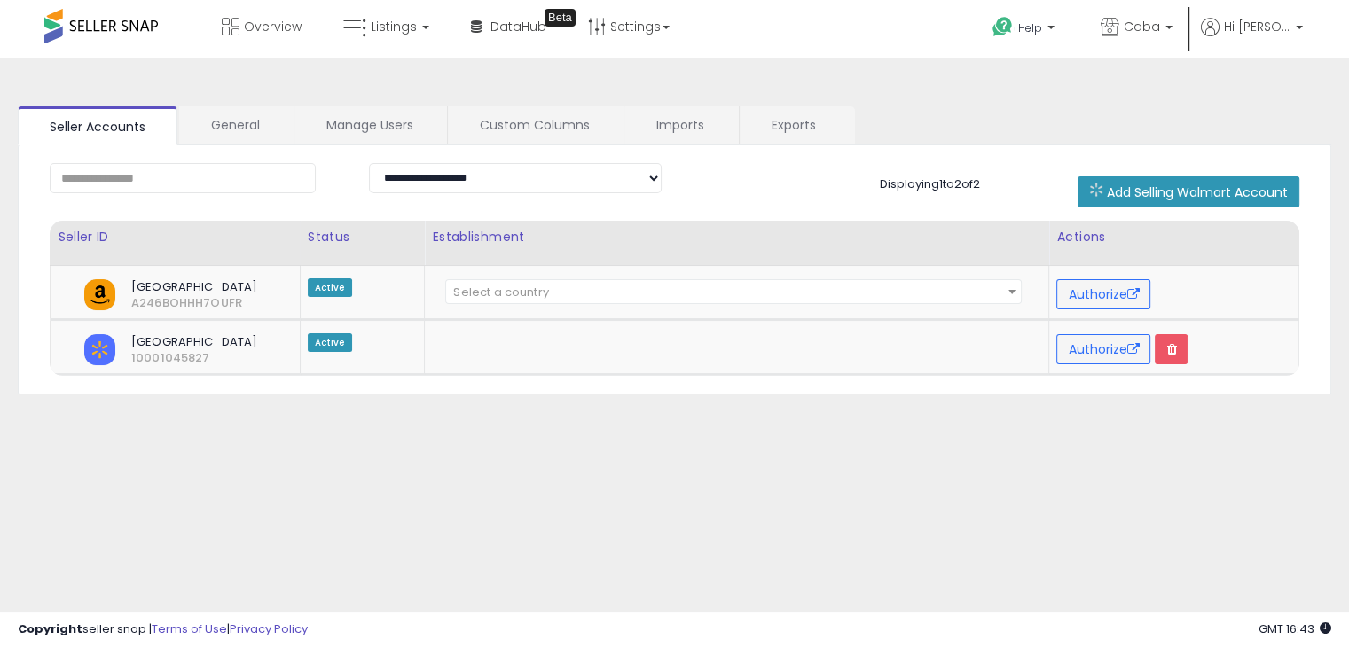  What do you see at coordinates (131, 358) in the screenshot?
I see `span: 10001045827` at bounding box center [131, 358].